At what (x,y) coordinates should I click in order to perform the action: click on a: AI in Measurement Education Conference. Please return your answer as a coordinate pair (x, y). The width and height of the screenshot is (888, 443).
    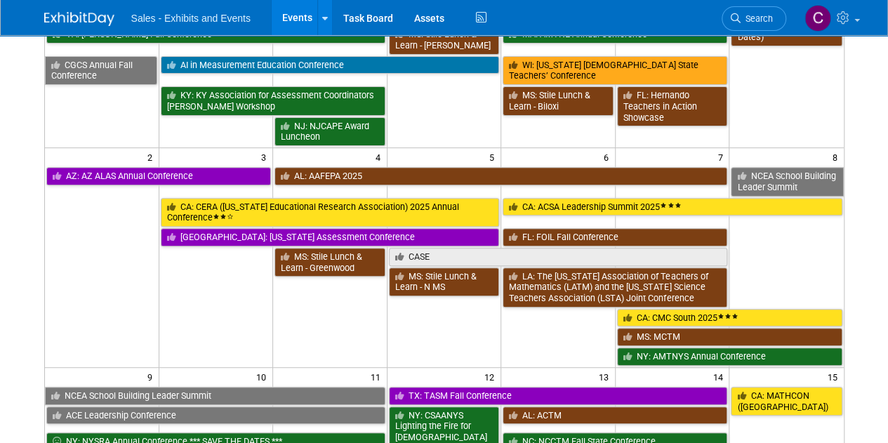
    Looking at the image, I should click on (330, 65).